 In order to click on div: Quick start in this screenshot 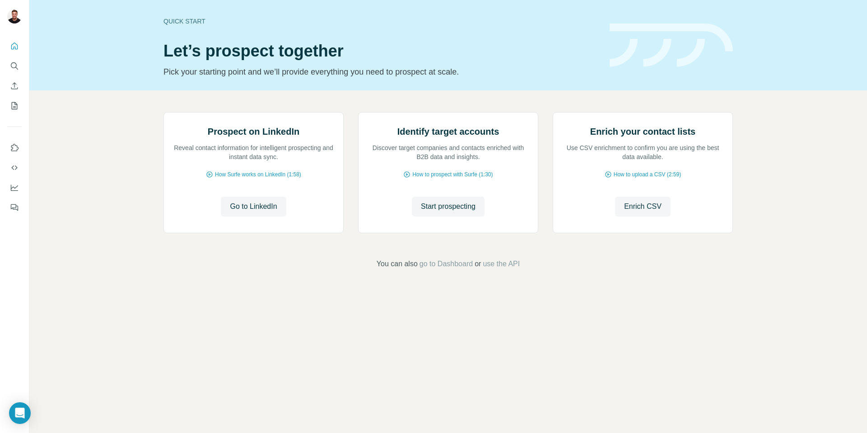, I will do `click(381, 21)`.